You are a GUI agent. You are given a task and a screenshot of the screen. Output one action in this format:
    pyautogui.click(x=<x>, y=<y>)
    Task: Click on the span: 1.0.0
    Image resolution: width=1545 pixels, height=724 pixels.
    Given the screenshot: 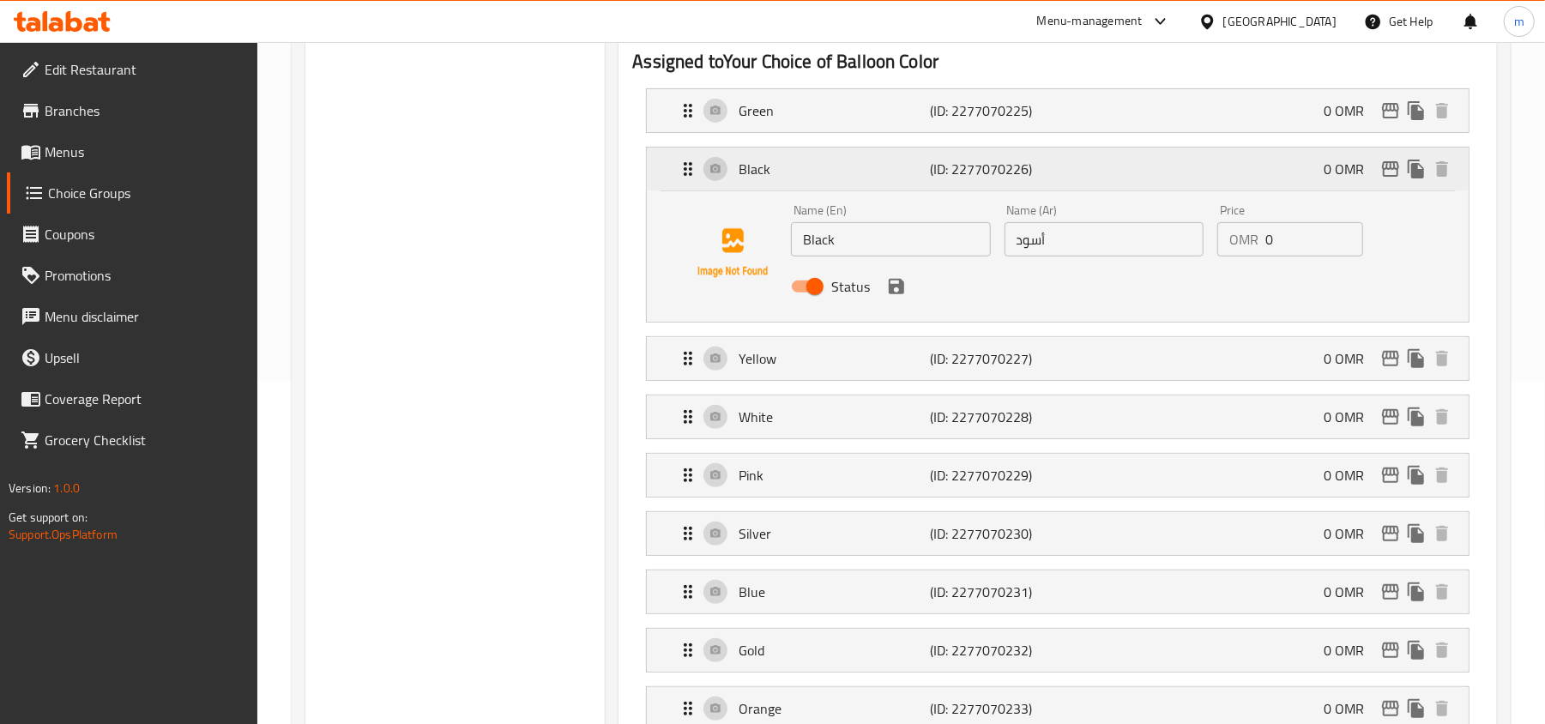 What is the action you would take?
    pyautogui.click(x=66, y=488)
    